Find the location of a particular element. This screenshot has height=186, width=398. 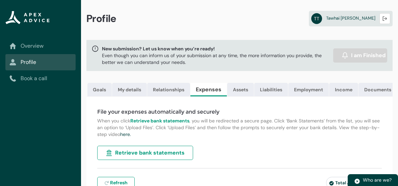

a: Documents is located at coordinates (378, 89).